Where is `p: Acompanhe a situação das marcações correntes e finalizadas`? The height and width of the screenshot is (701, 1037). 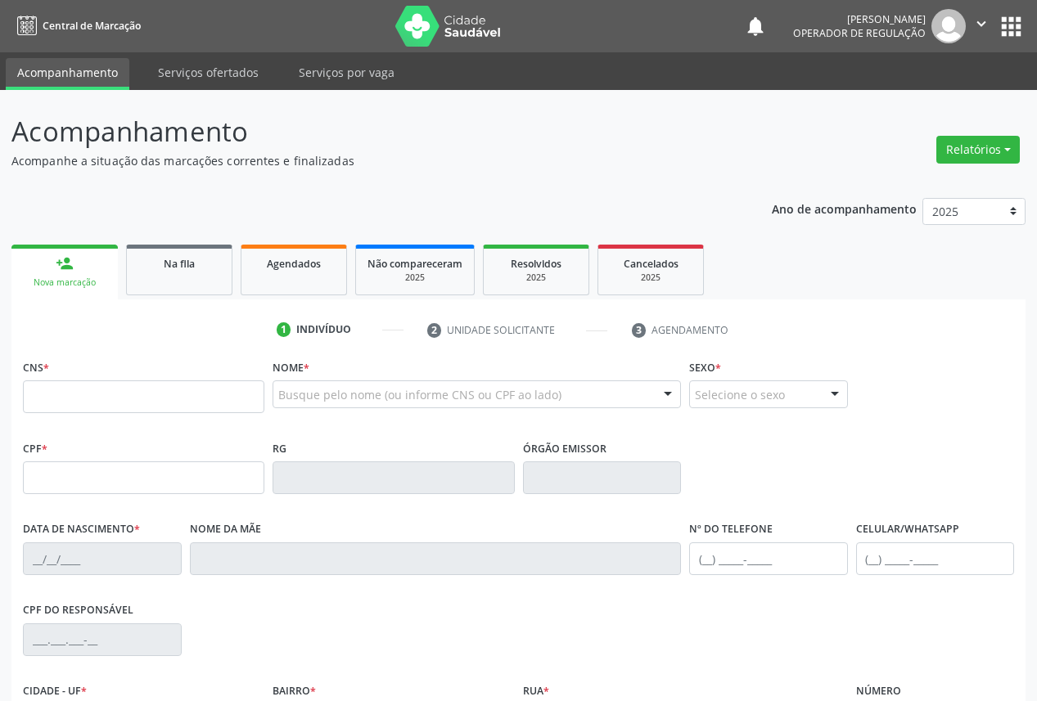
p: Acompanhe a situação das marcações correntes e finalizadas is located at coordinates (366, 160).